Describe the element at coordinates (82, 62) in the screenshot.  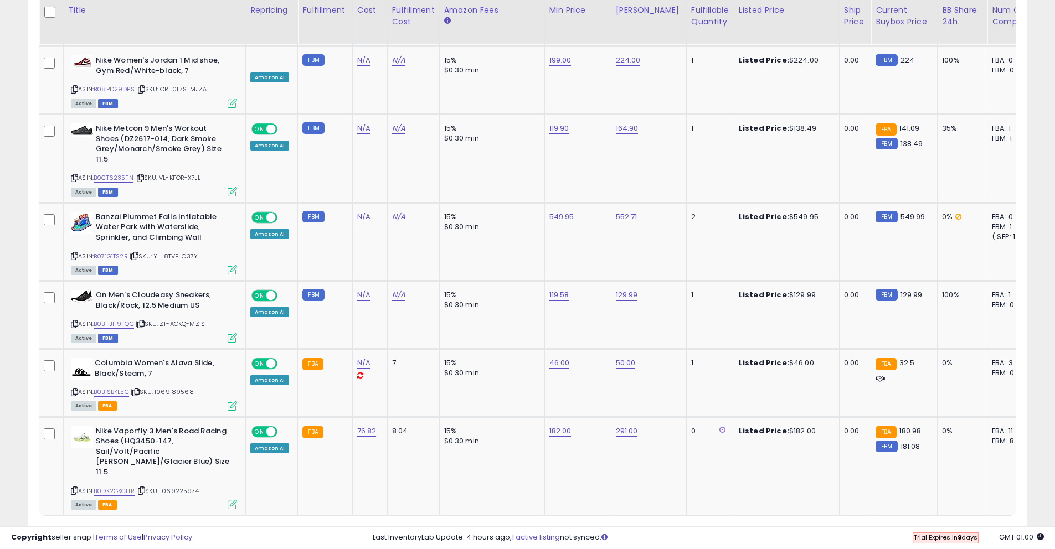
I see `img: 31BendrwNML._SL40_.jpg` at that location.